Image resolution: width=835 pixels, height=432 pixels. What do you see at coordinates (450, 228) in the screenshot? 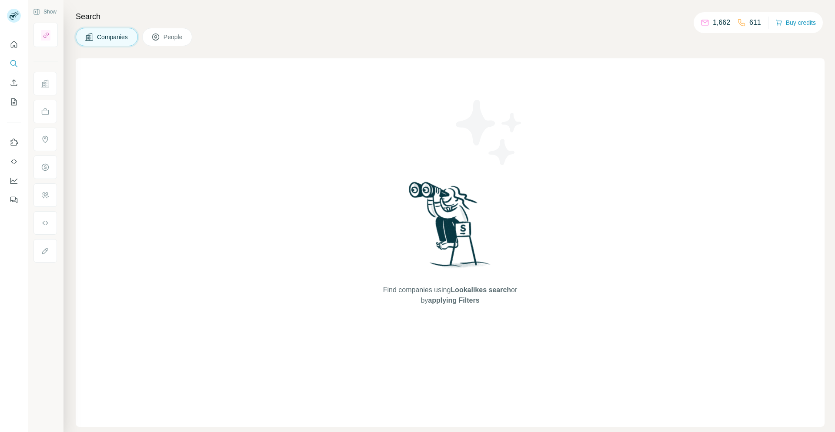
I see `img: Surfe Illustration - Woman searching with binoculars` at bounding box center [450, 228].